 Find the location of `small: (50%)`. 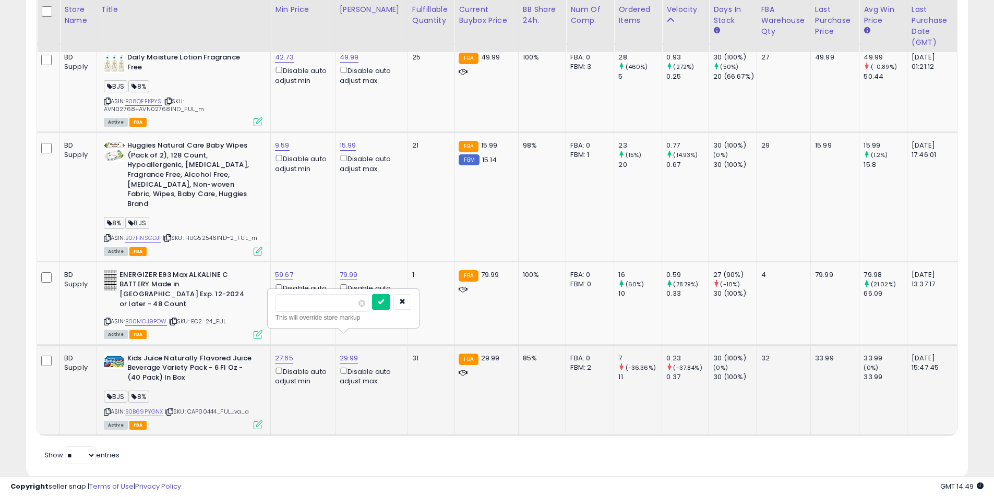

small: (50%) is located at coordinates (729, 67).